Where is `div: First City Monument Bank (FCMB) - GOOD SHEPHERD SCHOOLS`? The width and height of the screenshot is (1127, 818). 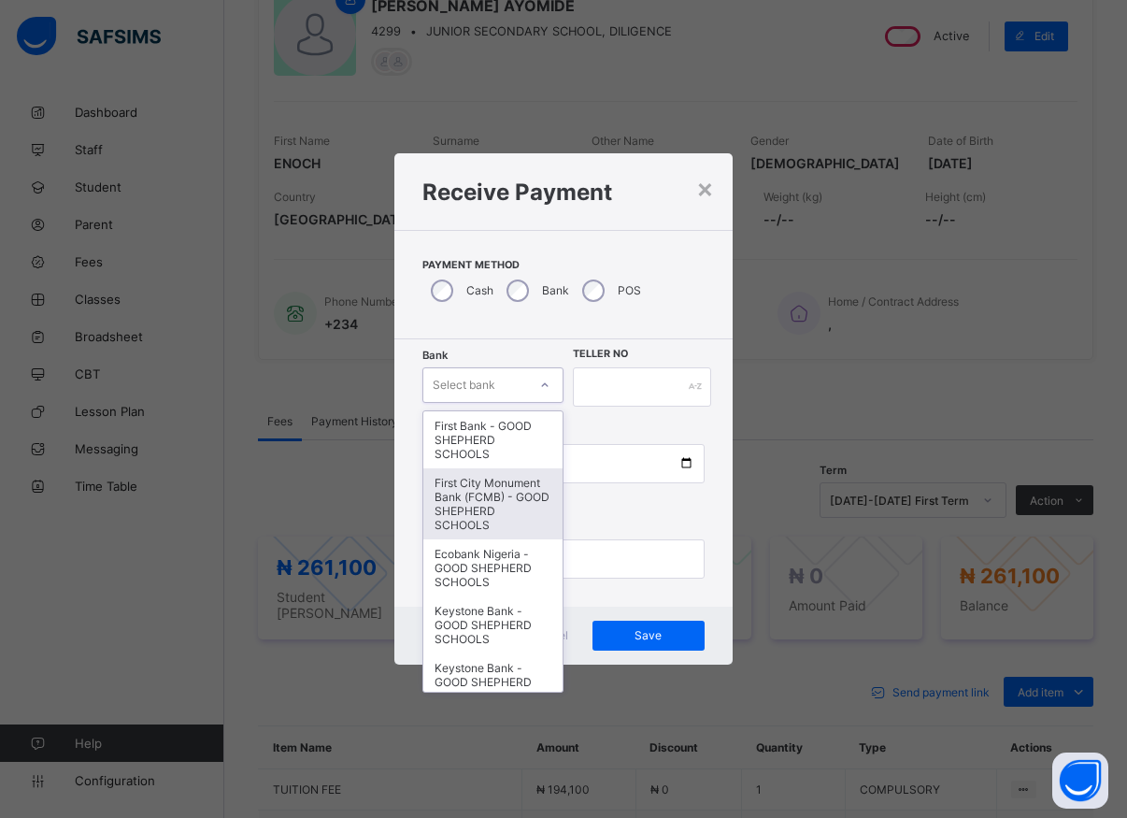 div: First City Monument Bank (FCMB) - GOOD SHEPHERD SCHOOLS is located at coordinates (493, 504).